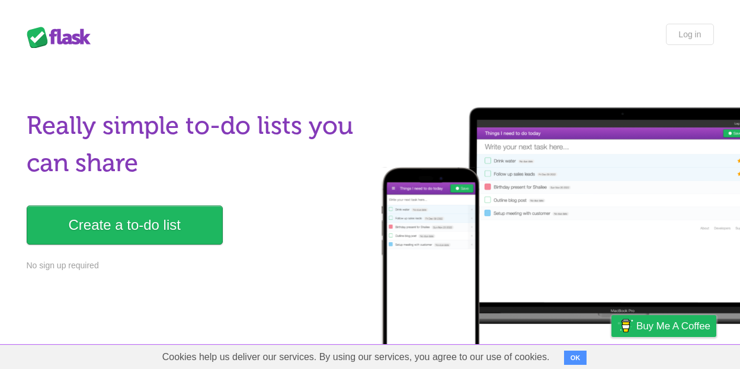 The width and height of the screenshot is (740, 369). What do you see at coordinates (673, 326) in the screenshot?
I see `span: Buy me a coffee` at bounding box center [673, 326].